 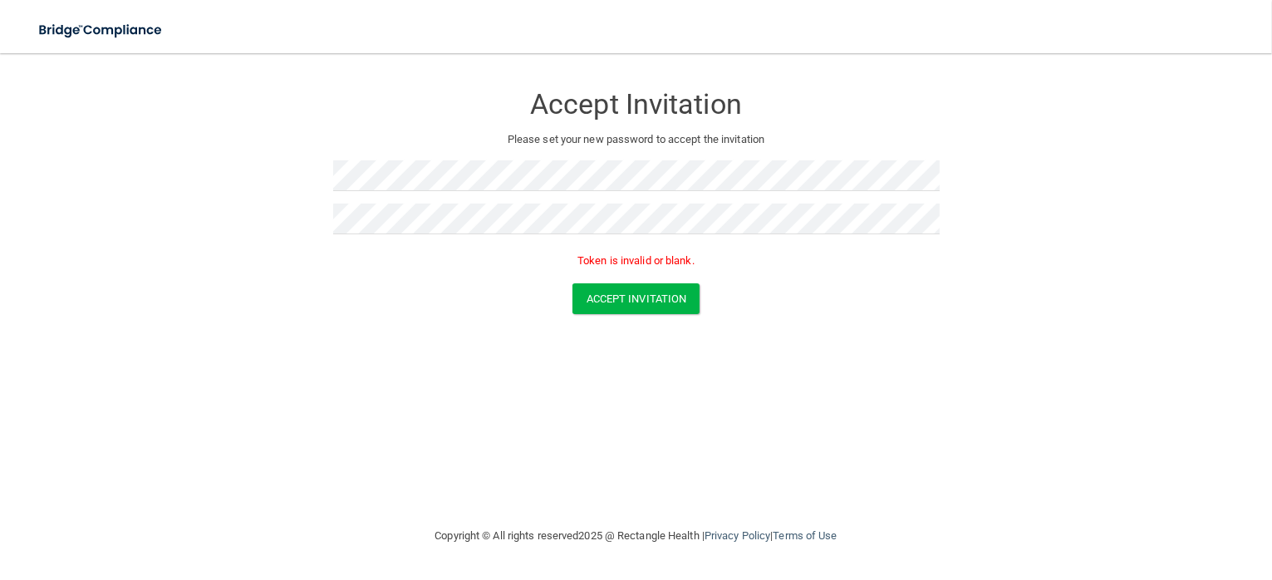 I want to click on p: Token is invalid or blank., so click(x=636, y=261).